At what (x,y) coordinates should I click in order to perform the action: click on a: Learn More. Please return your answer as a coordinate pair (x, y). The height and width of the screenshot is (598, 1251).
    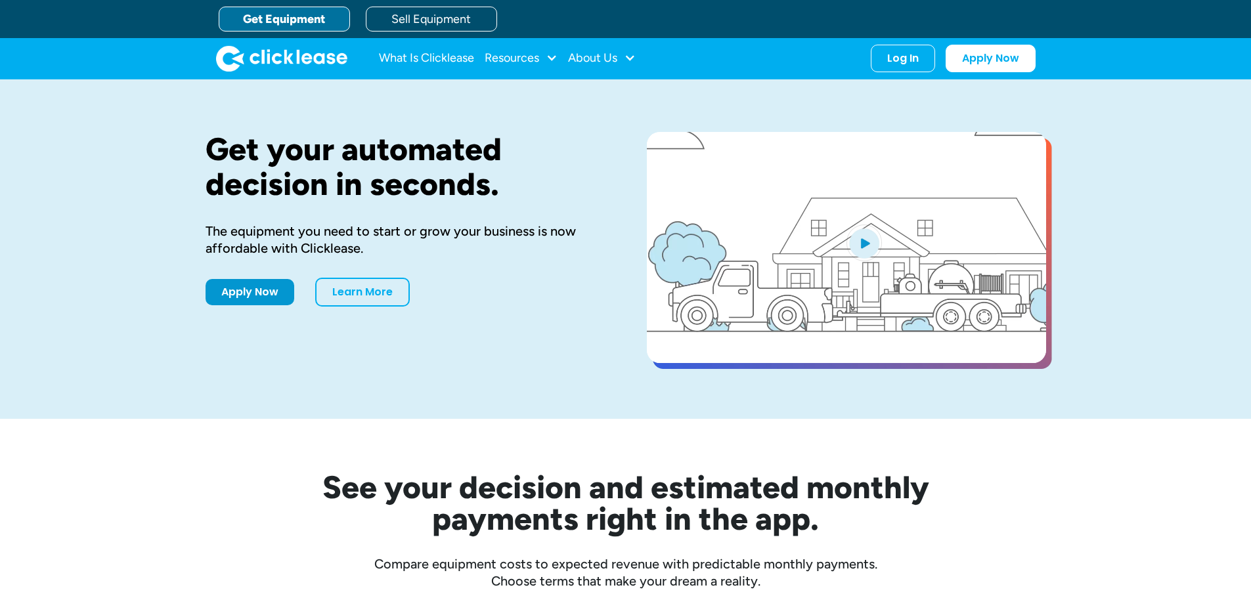
    Looking at the image, I should click on (362, 292).